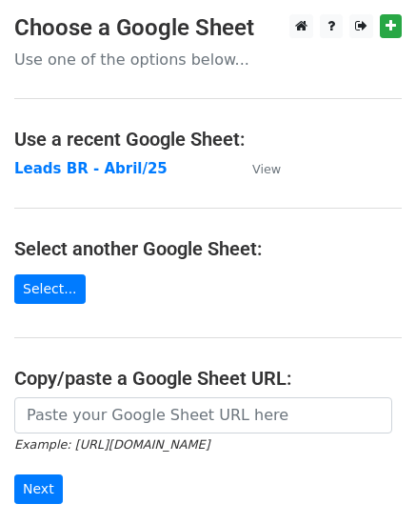  Describe the element at coordinates (203, 415) in the screenshot. I see `input: Paste your Google Sheet URL here` at that location.